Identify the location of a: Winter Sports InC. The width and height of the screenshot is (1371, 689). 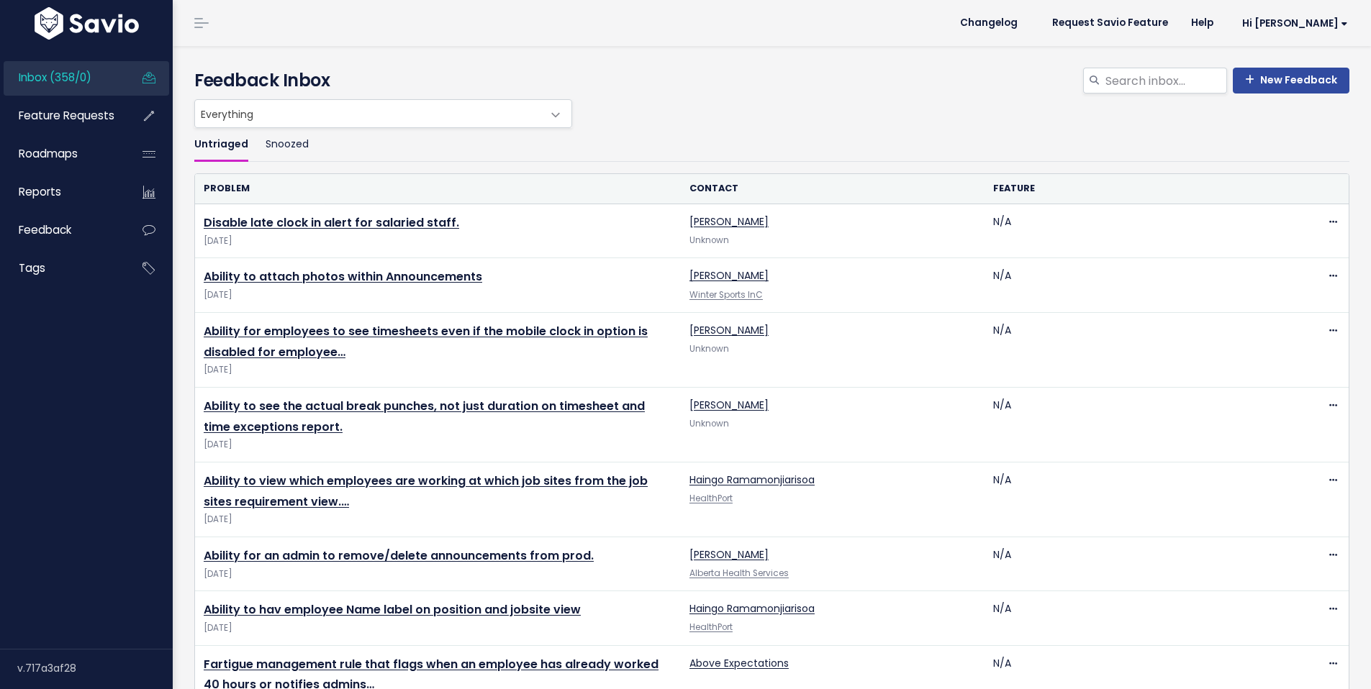
(726, 295).